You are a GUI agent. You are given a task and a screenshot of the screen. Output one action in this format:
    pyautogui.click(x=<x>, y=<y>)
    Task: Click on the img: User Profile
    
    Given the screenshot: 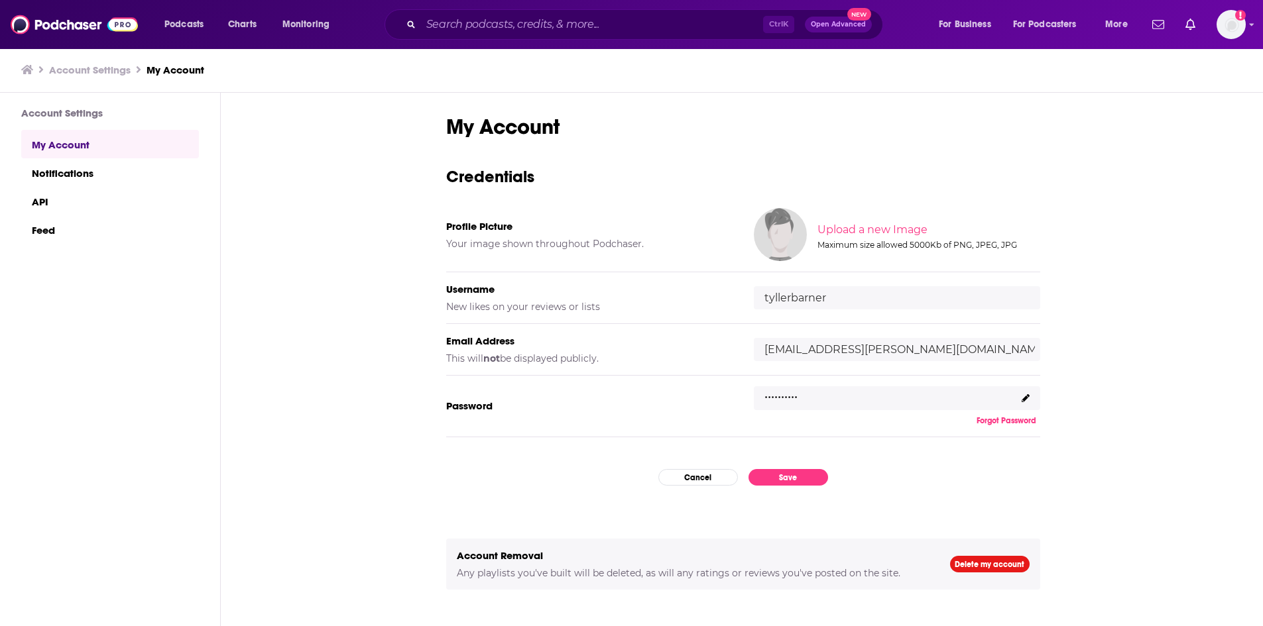 What is the action you would take?
    pyautogui.click(x=1231, y=25)
    